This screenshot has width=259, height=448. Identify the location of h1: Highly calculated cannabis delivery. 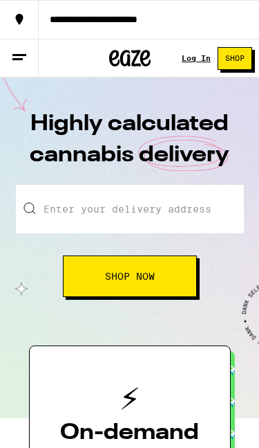
(130, 147).